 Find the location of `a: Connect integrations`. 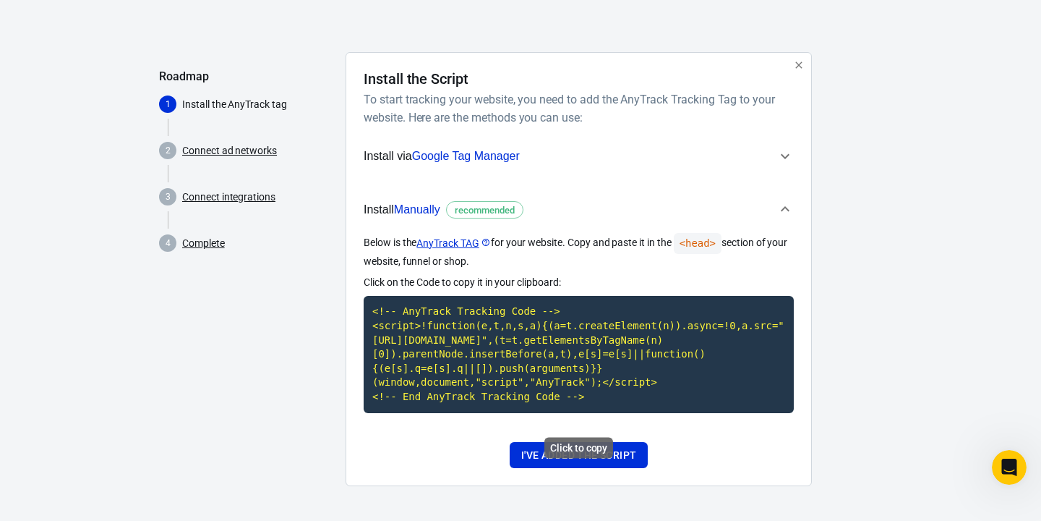

a: Connect integrations is located at coordinates (229, 197).